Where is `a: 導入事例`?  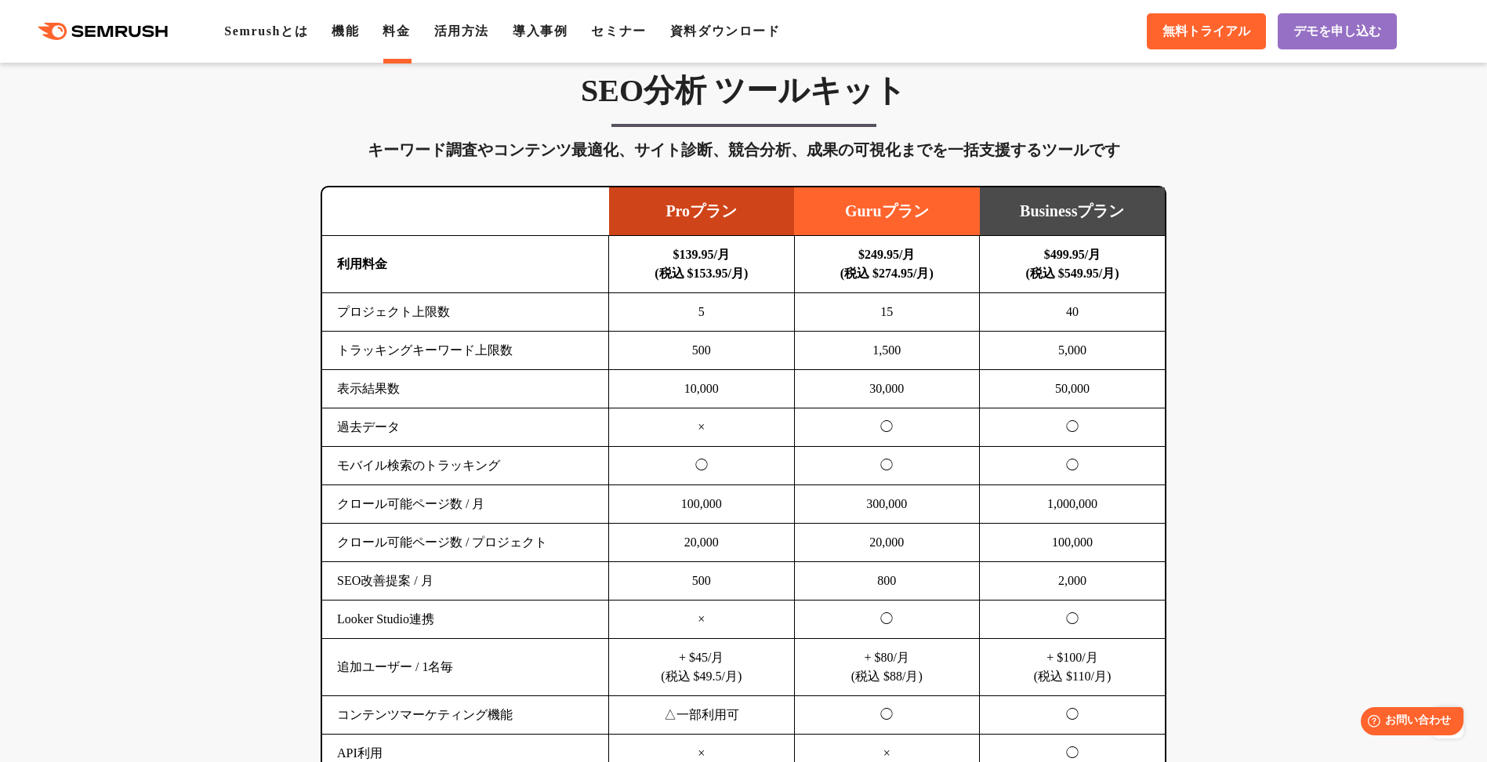
a: 導入事例 is located at coordinates (540, 31).